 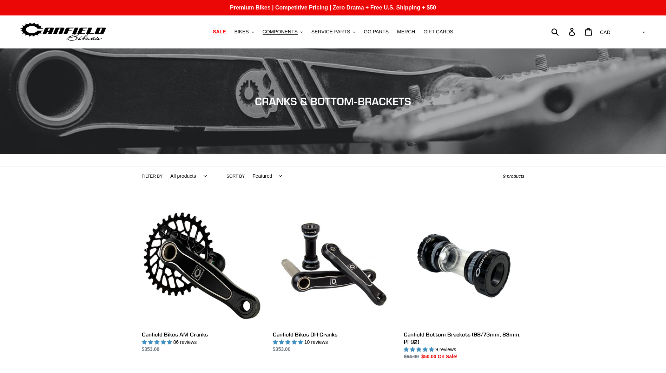 What do you see at coordinates (564, 32) in the screenshot?
I see `input: Search` at bounding box center [564, 32].